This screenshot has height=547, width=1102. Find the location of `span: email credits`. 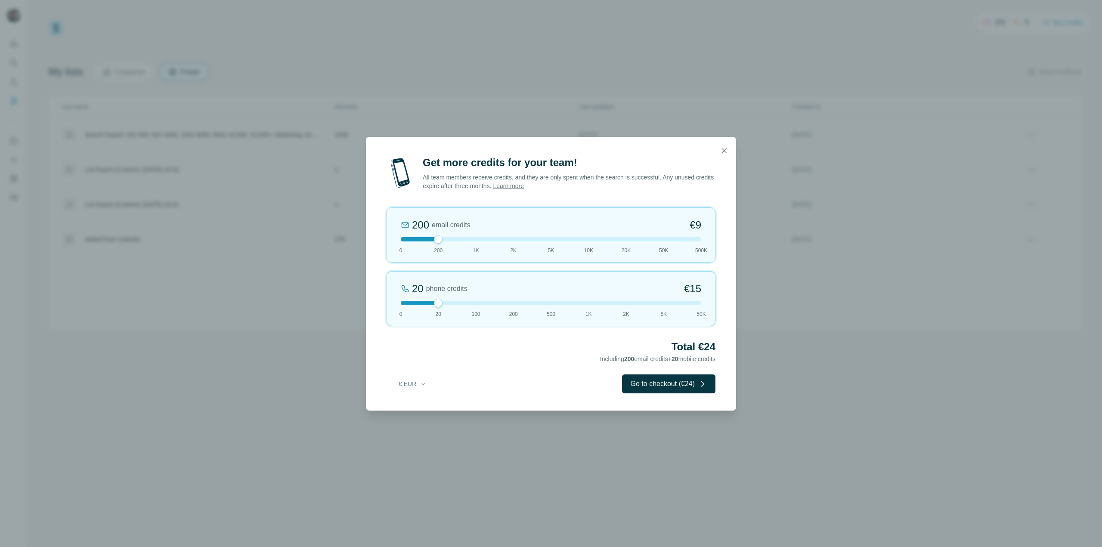

span: email credits is located at coordinates (451, 225).